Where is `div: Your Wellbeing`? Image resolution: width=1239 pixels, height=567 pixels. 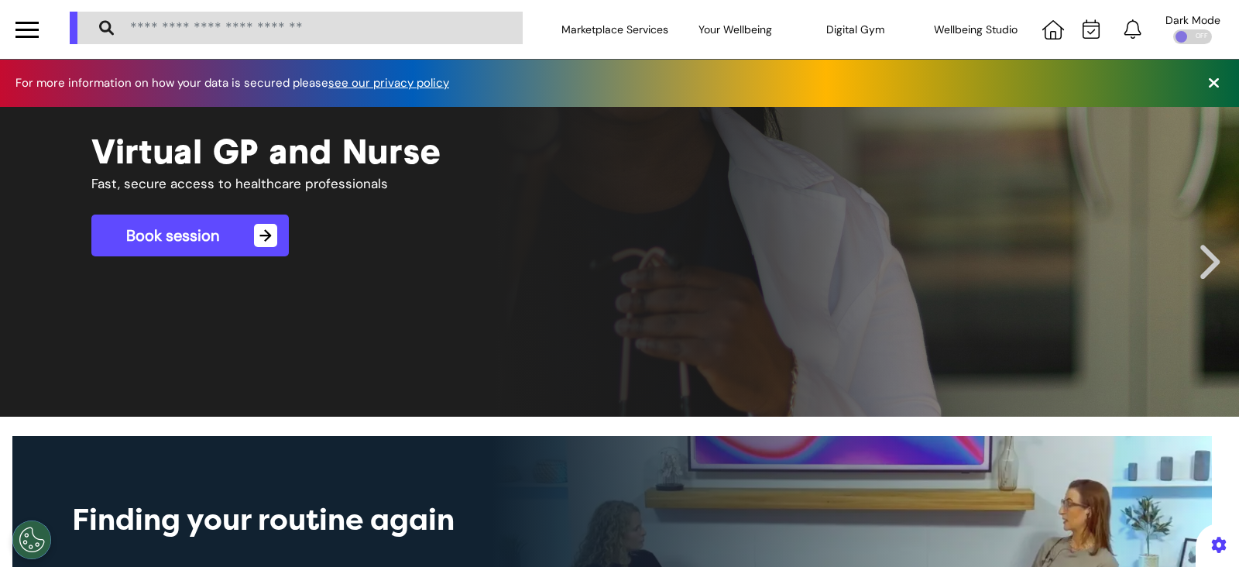 div: Your Wellbeing is located at coordinates (735, 29).